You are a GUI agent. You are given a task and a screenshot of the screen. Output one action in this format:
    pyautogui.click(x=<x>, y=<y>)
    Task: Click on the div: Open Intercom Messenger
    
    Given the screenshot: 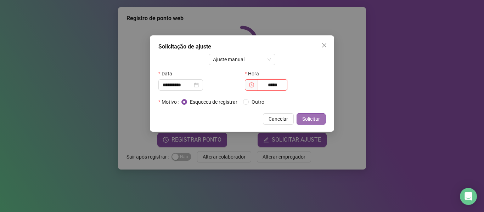 What is the action you would take?
    pyautogui.click(x=469, y=197)
    